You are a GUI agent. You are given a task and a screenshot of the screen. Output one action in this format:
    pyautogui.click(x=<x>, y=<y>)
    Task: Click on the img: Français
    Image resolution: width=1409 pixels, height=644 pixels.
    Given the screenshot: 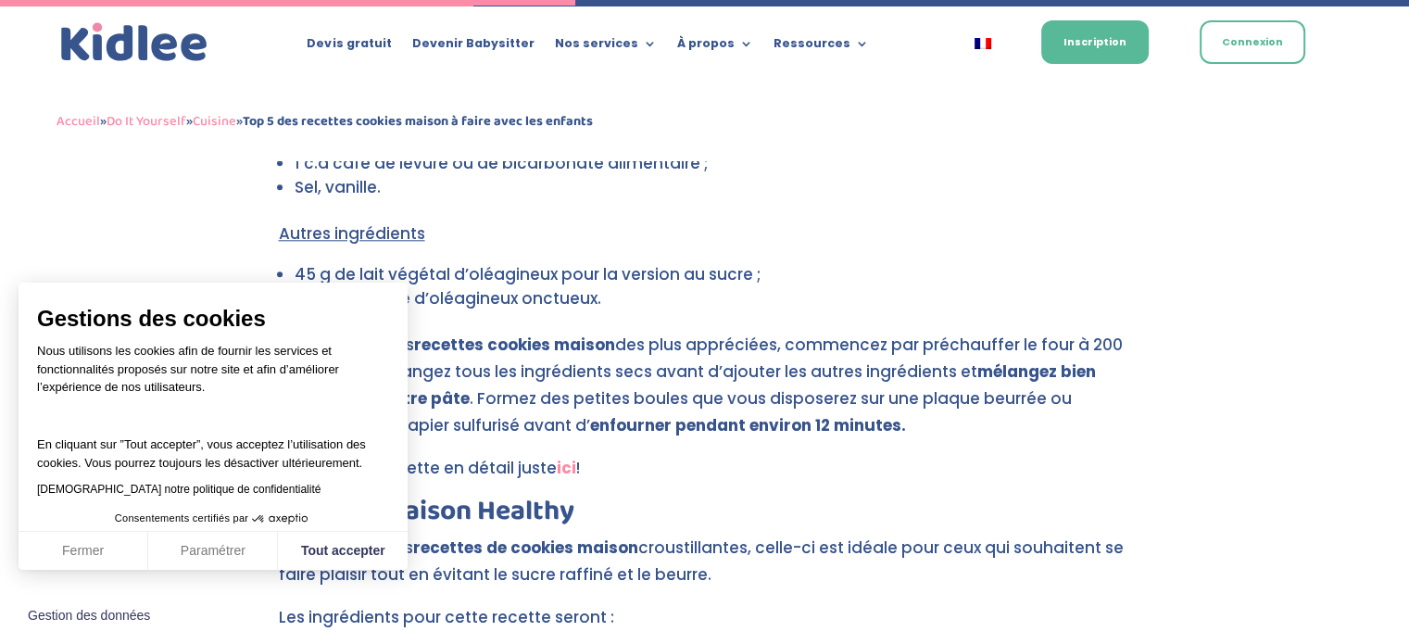 What is the action you would take?
    pyautogui.click(x=983, y=44)
    